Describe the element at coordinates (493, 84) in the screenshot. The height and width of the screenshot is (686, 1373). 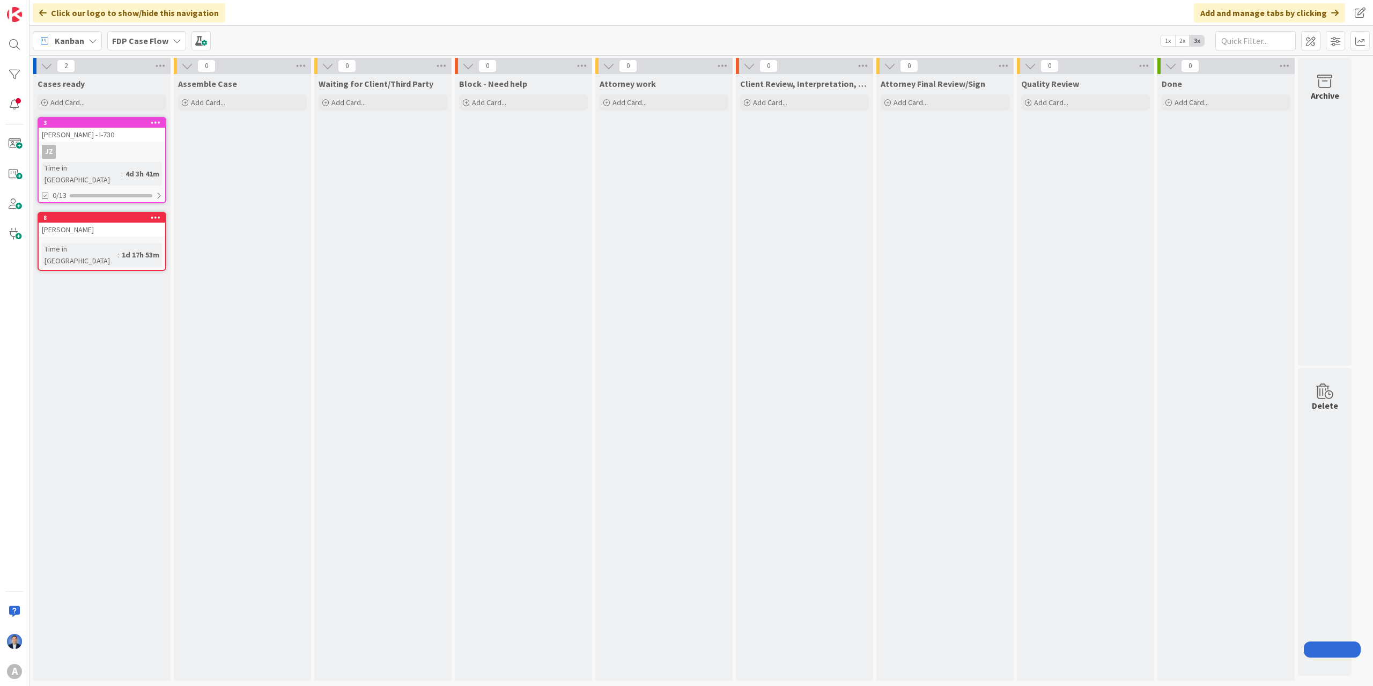
I see `span: Block - Need help` at that location.